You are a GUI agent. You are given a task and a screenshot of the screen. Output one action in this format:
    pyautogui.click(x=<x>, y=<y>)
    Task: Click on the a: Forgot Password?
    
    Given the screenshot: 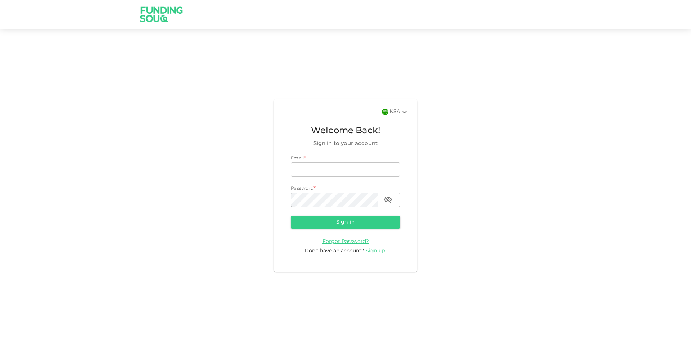 What is the action you would take?
    pyautogui.click(x=345, y=241)
    